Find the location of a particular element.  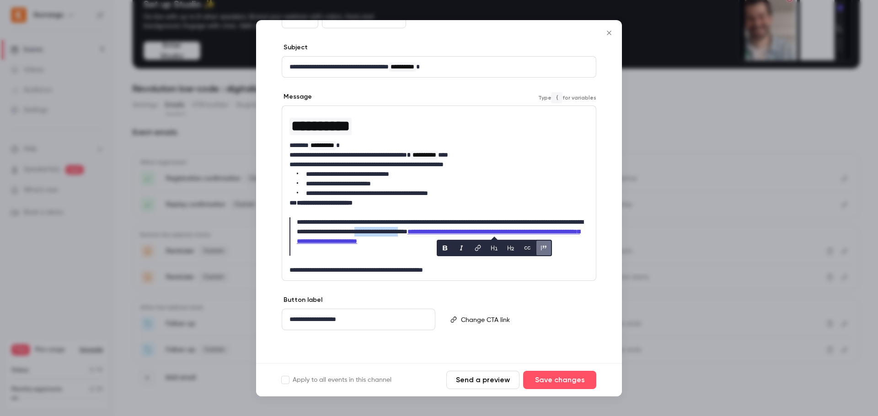

button: Send a preview is located at coordinates (483, 380).